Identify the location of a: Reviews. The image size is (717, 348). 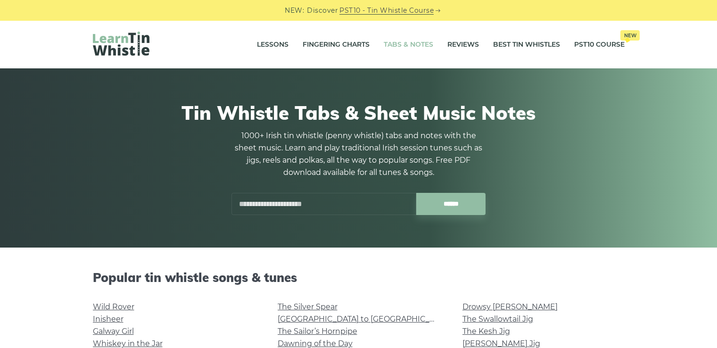
(463, 45).